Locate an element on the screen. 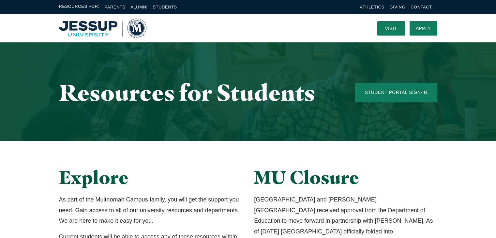 The height and width of the screenshot is (238, 496). a: Students is located at coordinates (165, 7).